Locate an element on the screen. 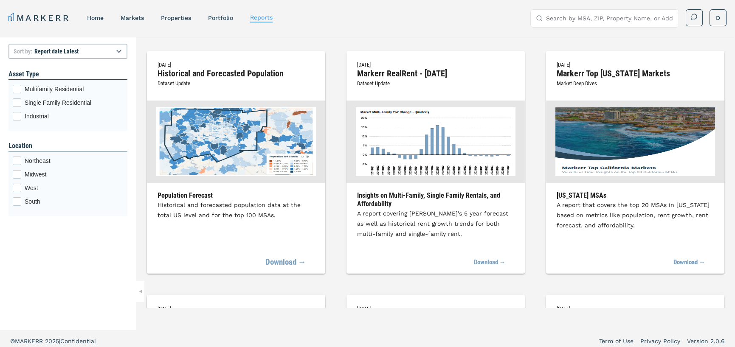 The height and width of the screenshot is (347, 735). div: Midwest checkbox input is located at coordinates (68, 174).